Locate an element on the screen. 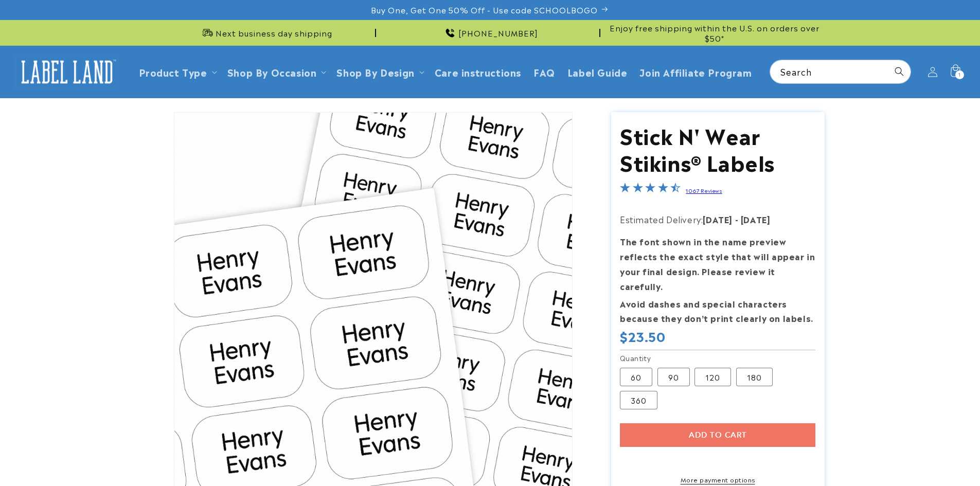 This screenshot has width=980, height=486. span: Enjoy free shipping within the U.S. on orders over $50* is located at coordinates (714, 32).